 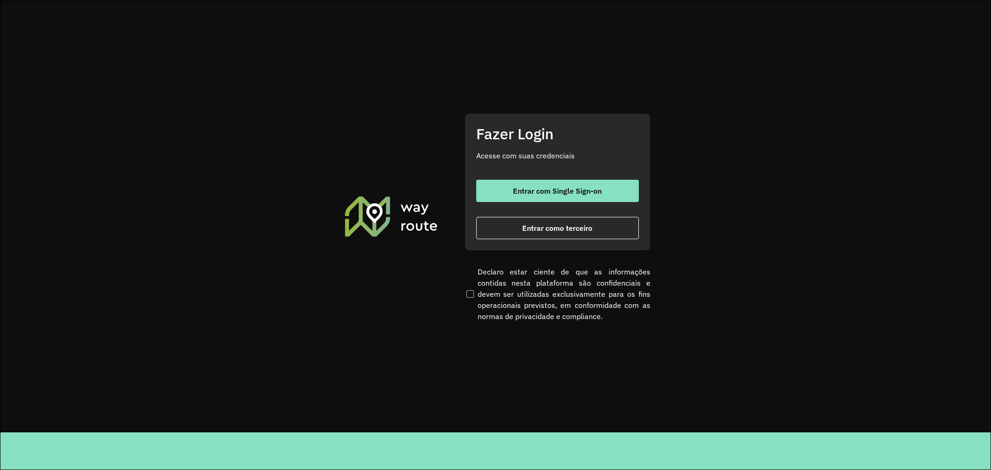 What do you see at coordinates (558, 134) in the screenshot?
I see `h2: Fazer Login` at bounding box center [558, 134].